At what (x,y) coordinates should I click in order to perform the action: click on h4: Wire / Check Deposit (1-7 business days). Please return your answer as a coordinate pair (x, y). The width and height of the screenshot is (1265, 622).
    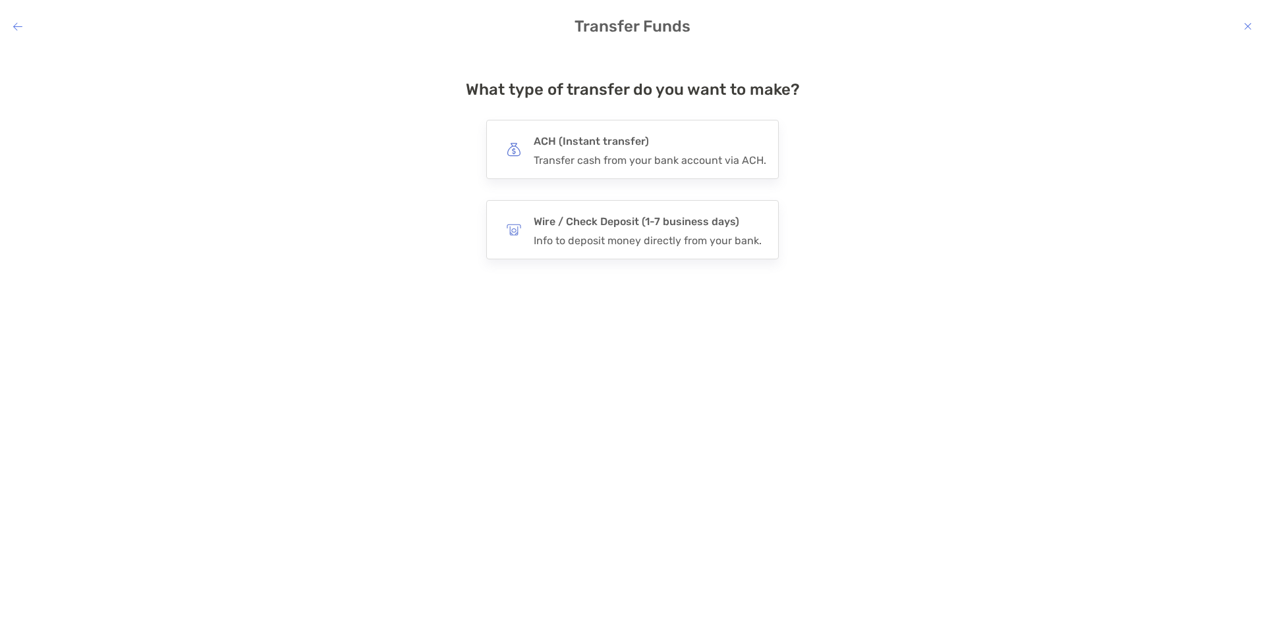
    Looking at the image, I should click on (648, 222).